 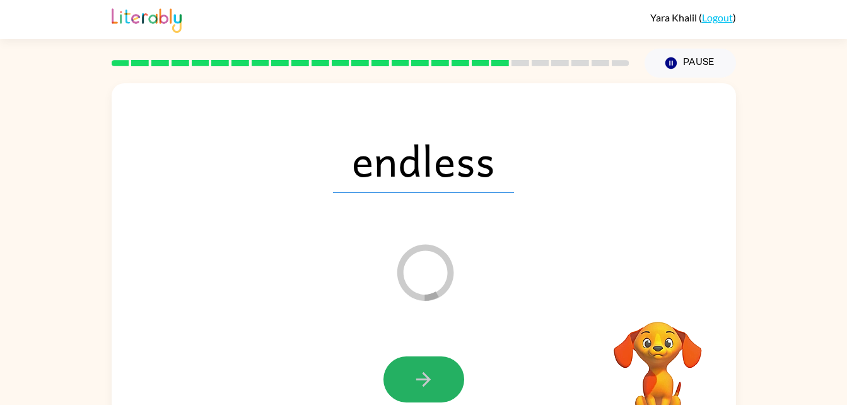 I want to click on a: Logout, so click(x=717, y=17).